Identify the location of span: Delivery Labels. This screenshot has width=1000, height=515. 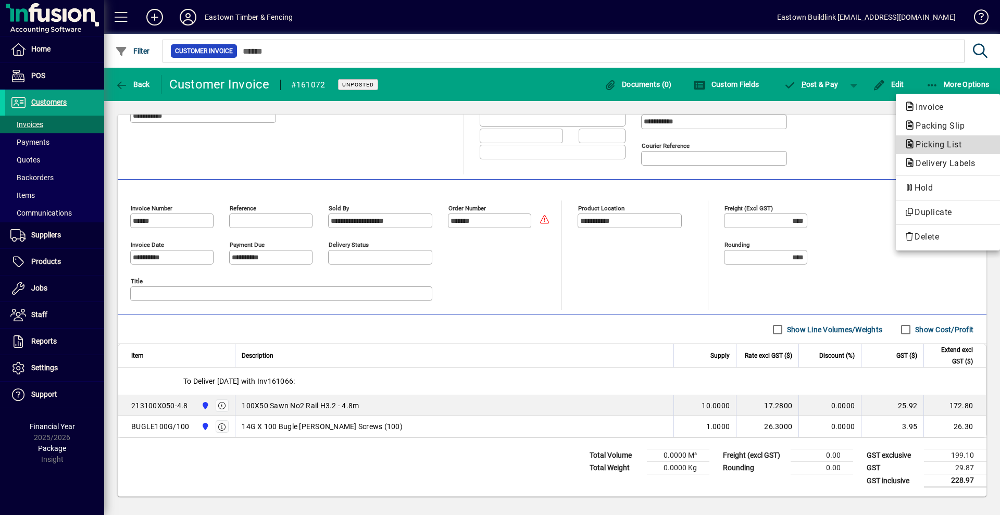
(942, 163).